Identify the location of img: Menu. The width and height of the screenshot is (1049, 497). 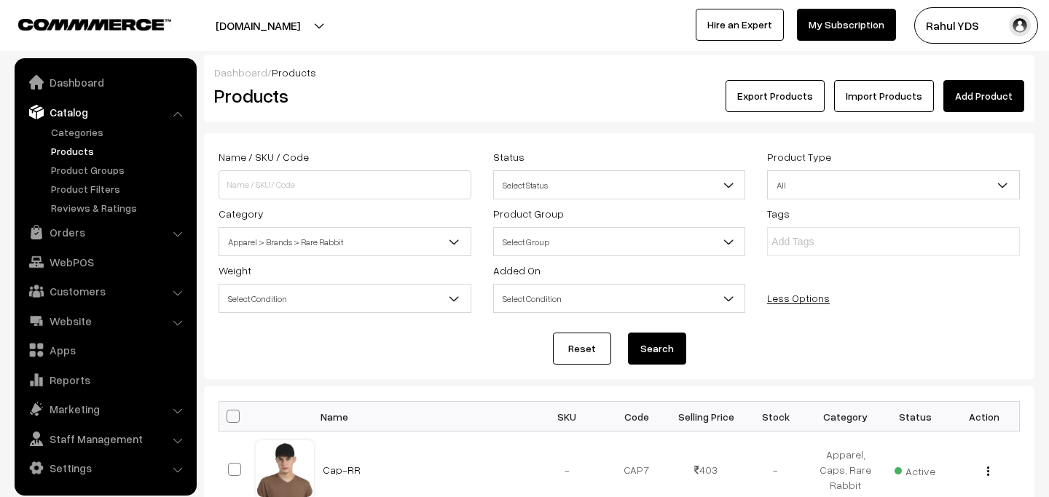
(988, 471).